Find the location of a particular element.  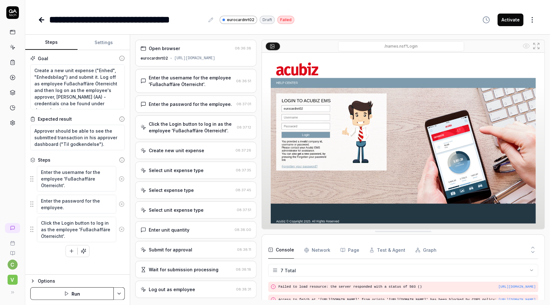

time: 08:36:38 is located at coordinates (243, 48).